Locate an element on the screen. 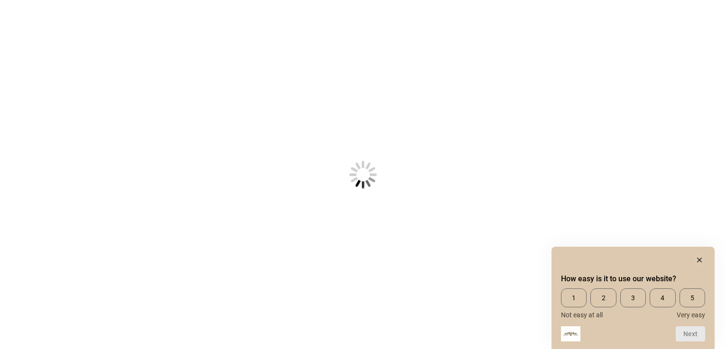  span: 1 is located at coordinates (574, 298).